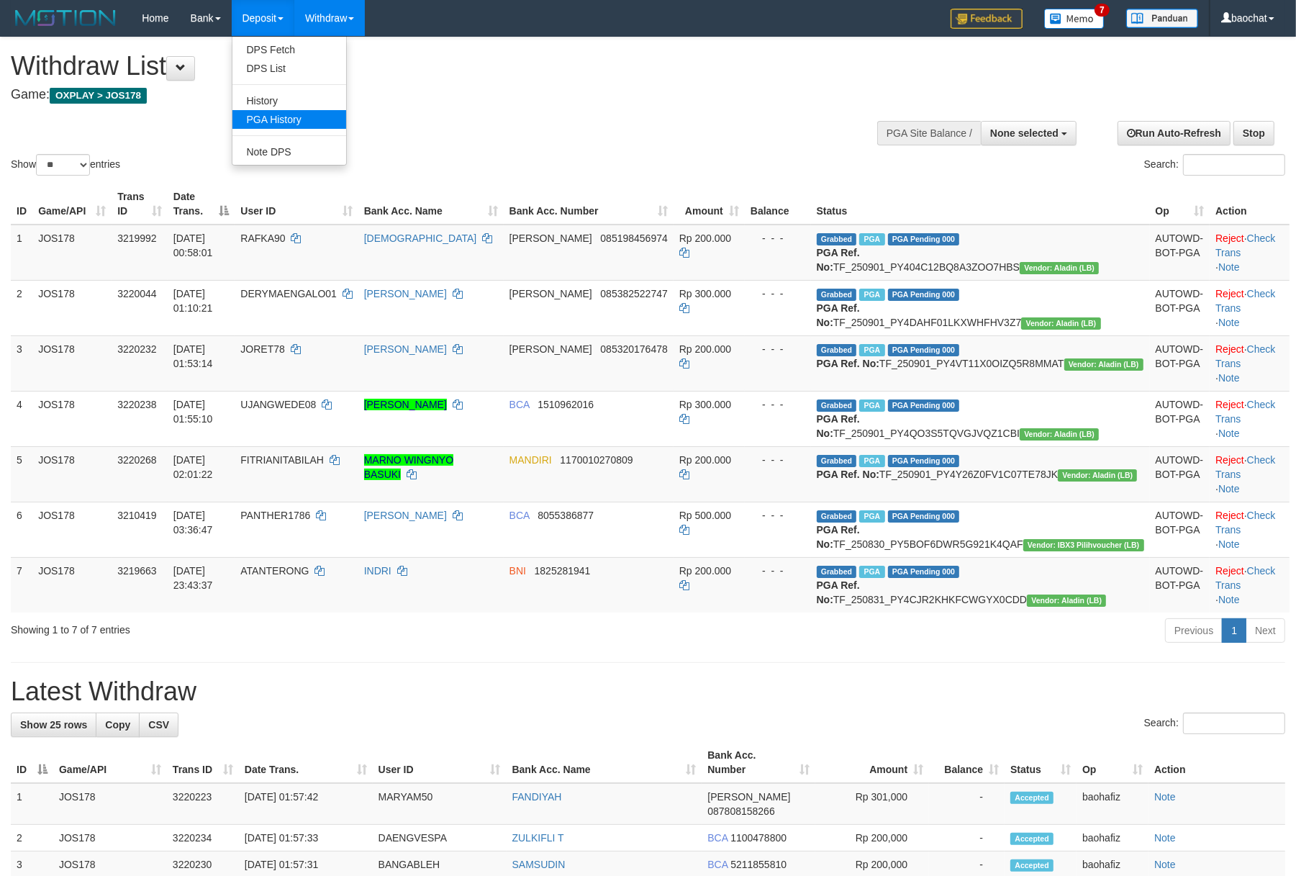  What do you see at coordinates (539, 864) in the screenshot?
I see `a: SAMSUDIN` at bounding box center [539, 864].